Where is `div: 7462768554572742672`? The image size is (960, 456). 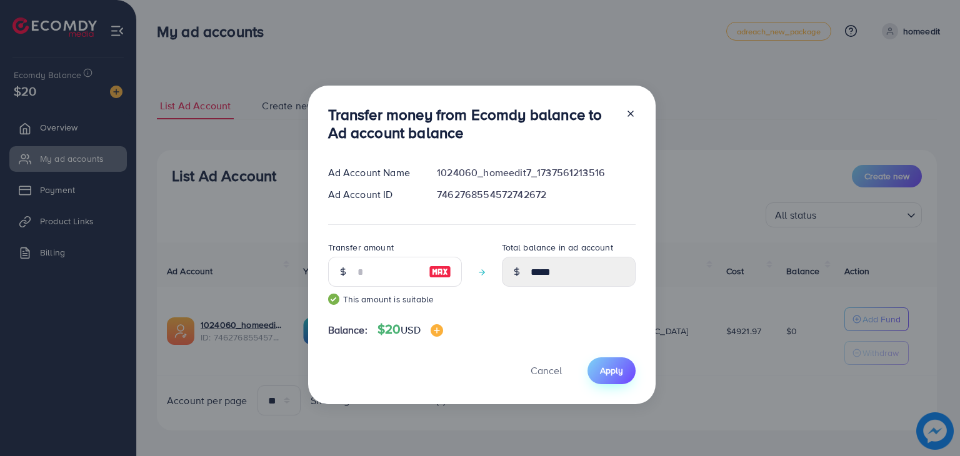 div: 7462768554572742672 is located at coordinates (535, 194).